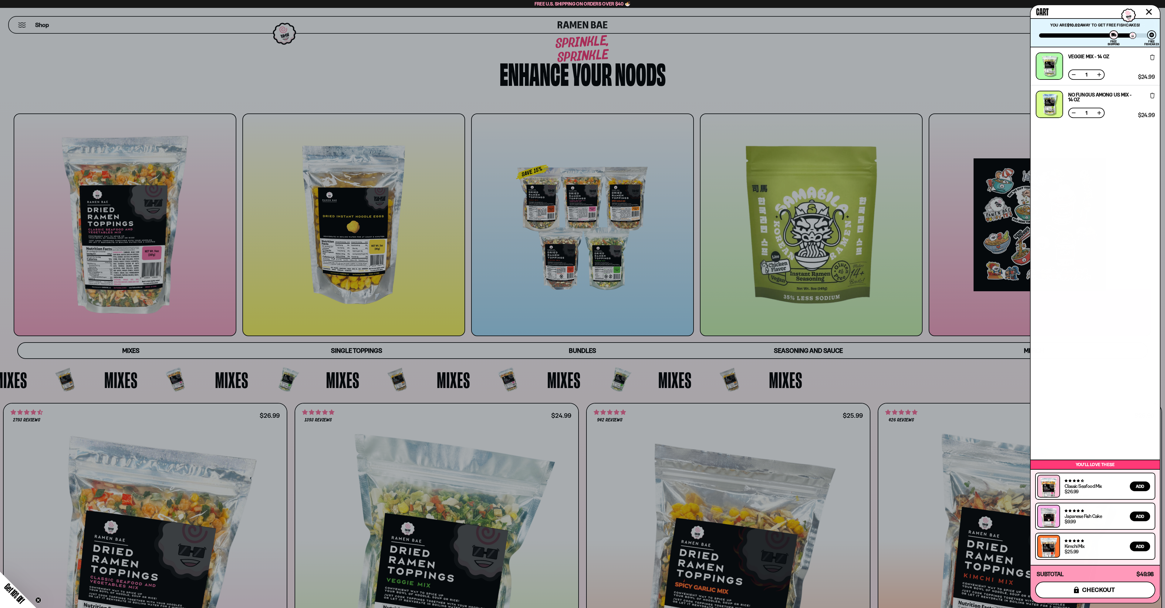 This screenshot has height=608, width=1165. Describe the element at coordinates (15, 594) in the screenshot. I see `span: Get 10% Off` at that location.